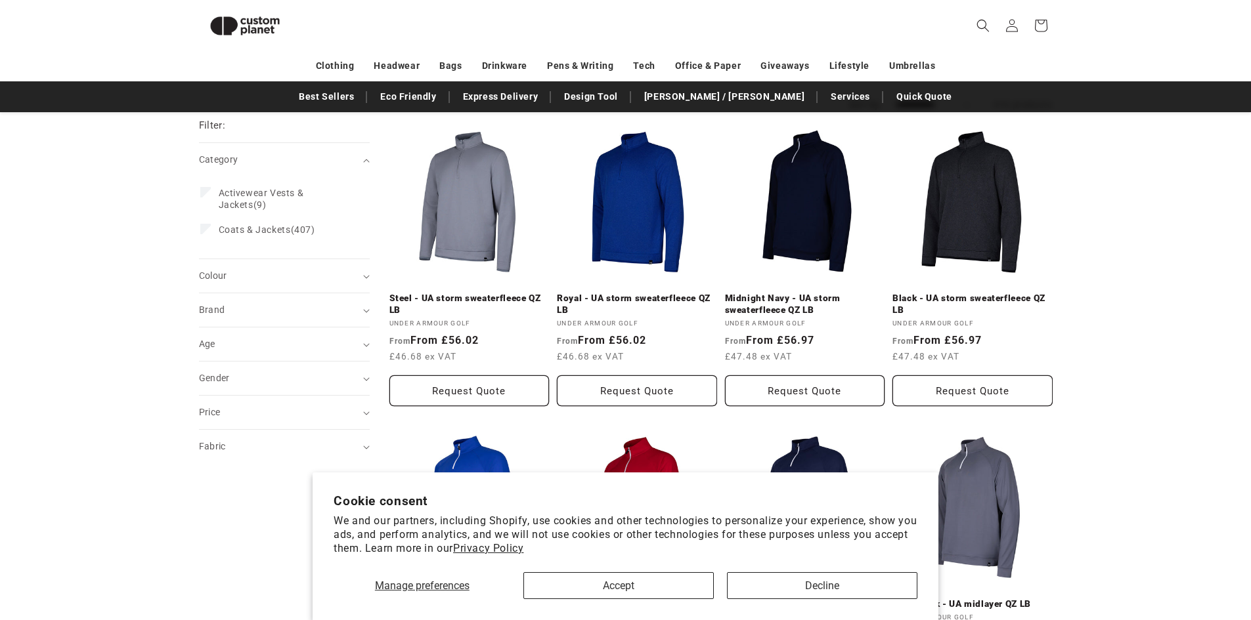 The height and width of the screenshot is (620, 1251). I want to click on span: (9), so click(283, 199).